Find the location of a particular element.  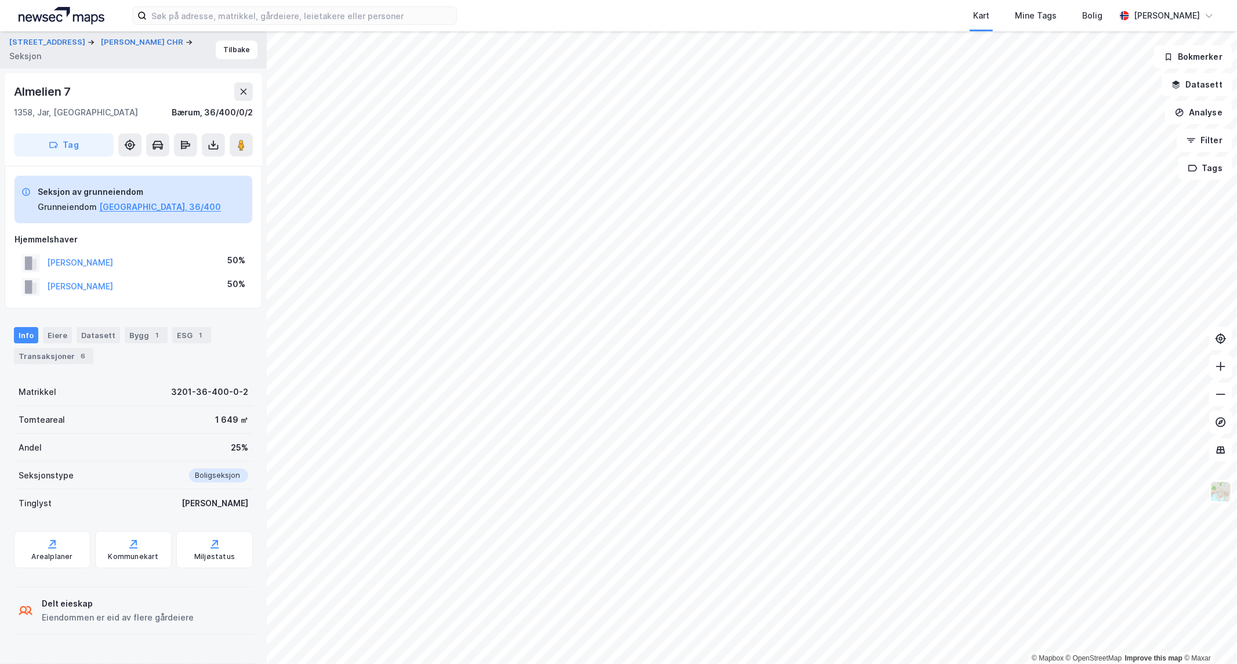

a: OpenStreetMap is located at coordinates (1094, 658).